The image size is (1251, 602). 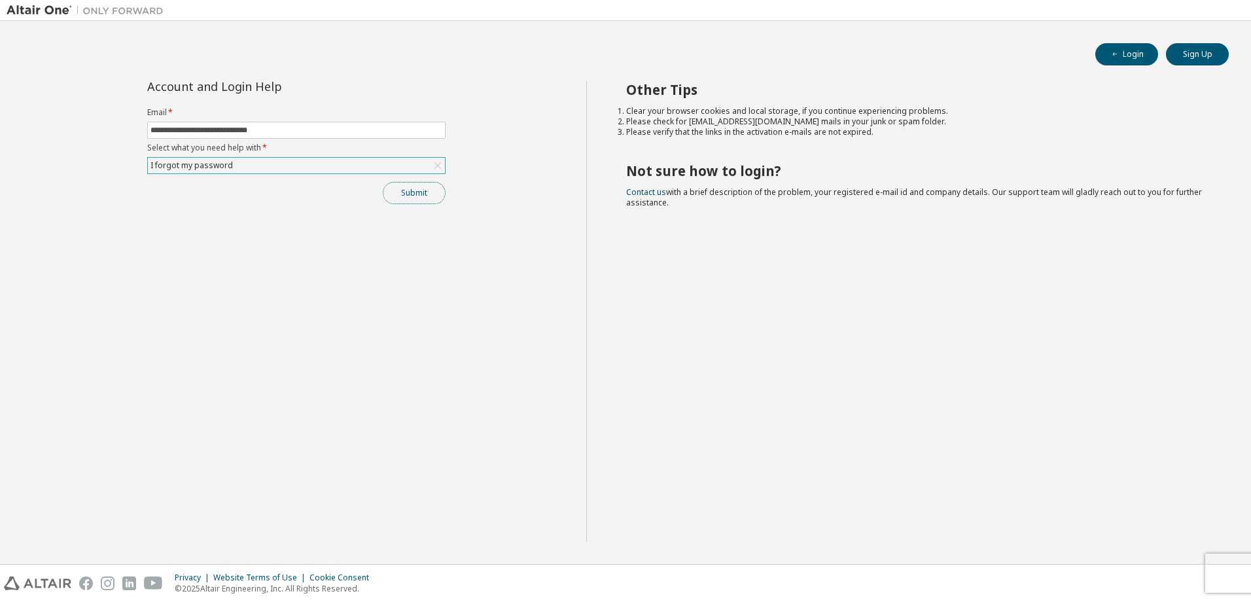 I want to click on img: facebook.svg, so click(x=86, y=583).